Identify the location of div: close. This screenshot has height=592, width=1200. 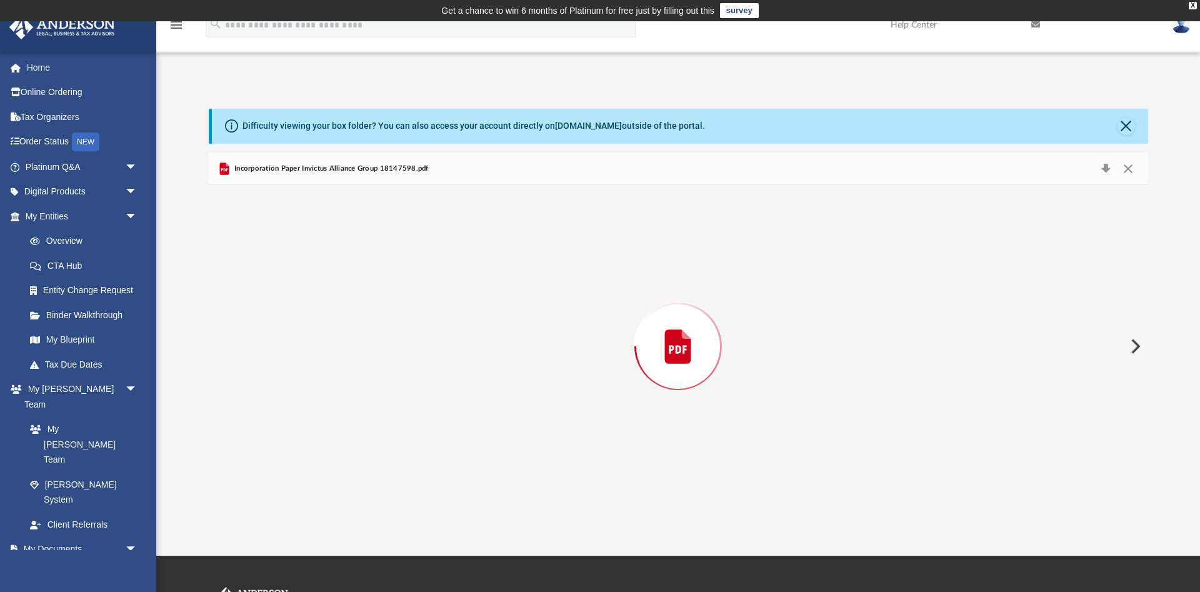
(1193, 6).